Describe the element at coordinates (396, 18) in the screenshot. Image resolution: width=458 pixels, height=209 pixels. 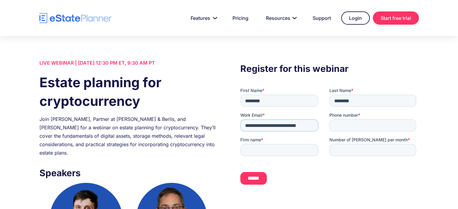
I see `a: Start free trial` at that location.